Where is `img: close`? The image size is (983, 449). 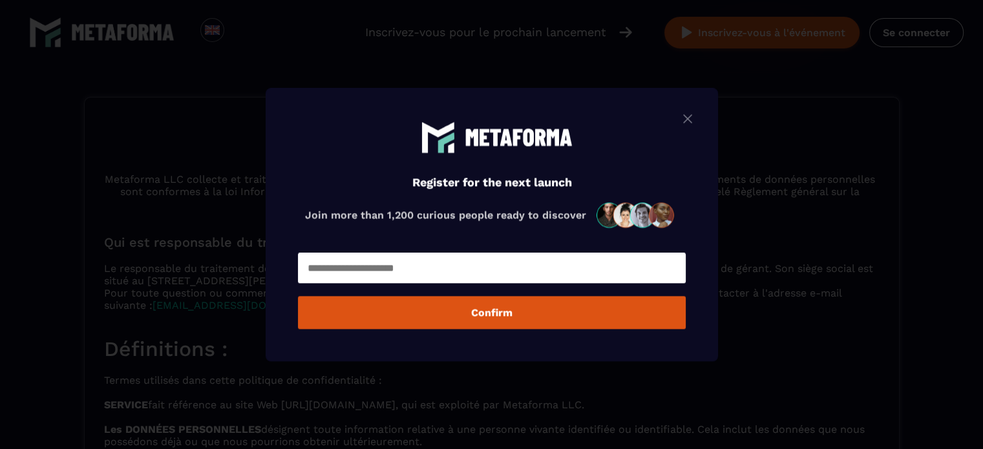
img: close is located at coordinates (688, 118).